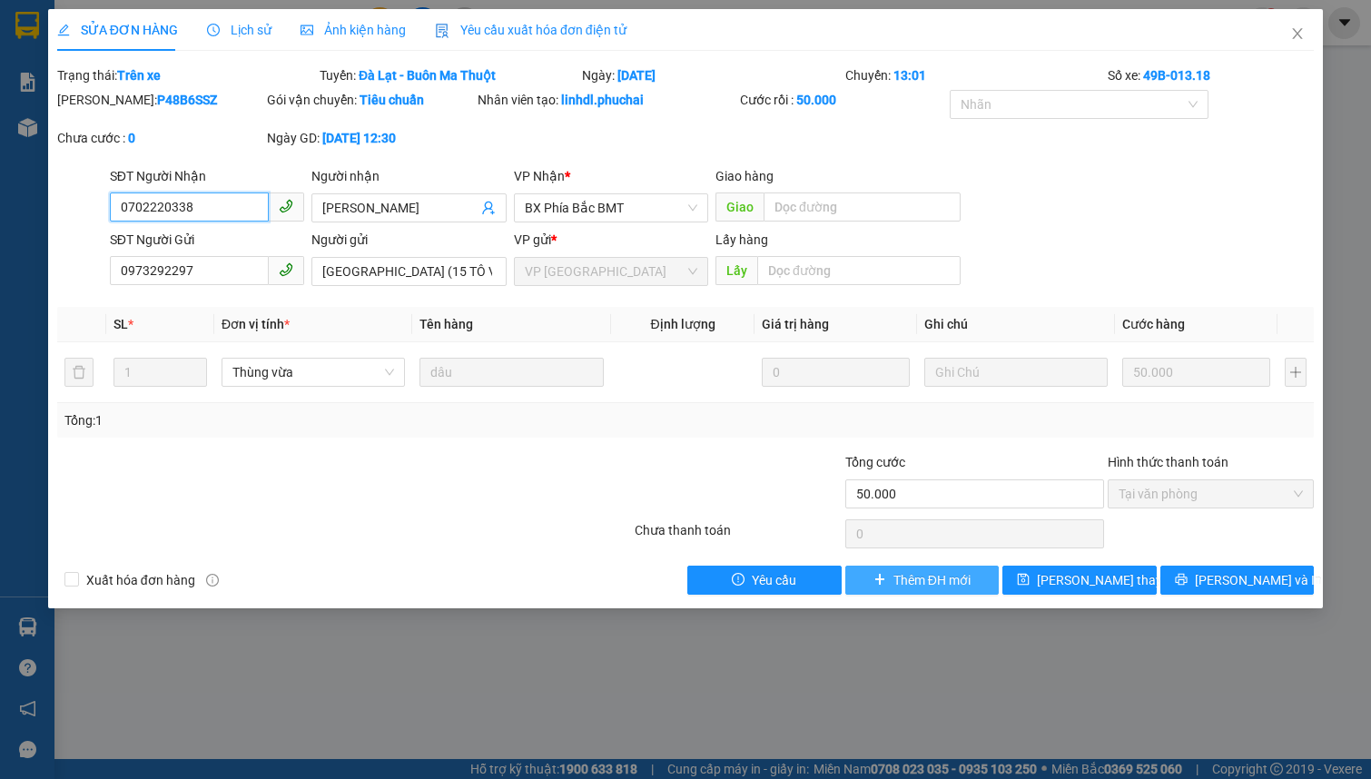  I want to click on span: Giao, so click(739, 207).